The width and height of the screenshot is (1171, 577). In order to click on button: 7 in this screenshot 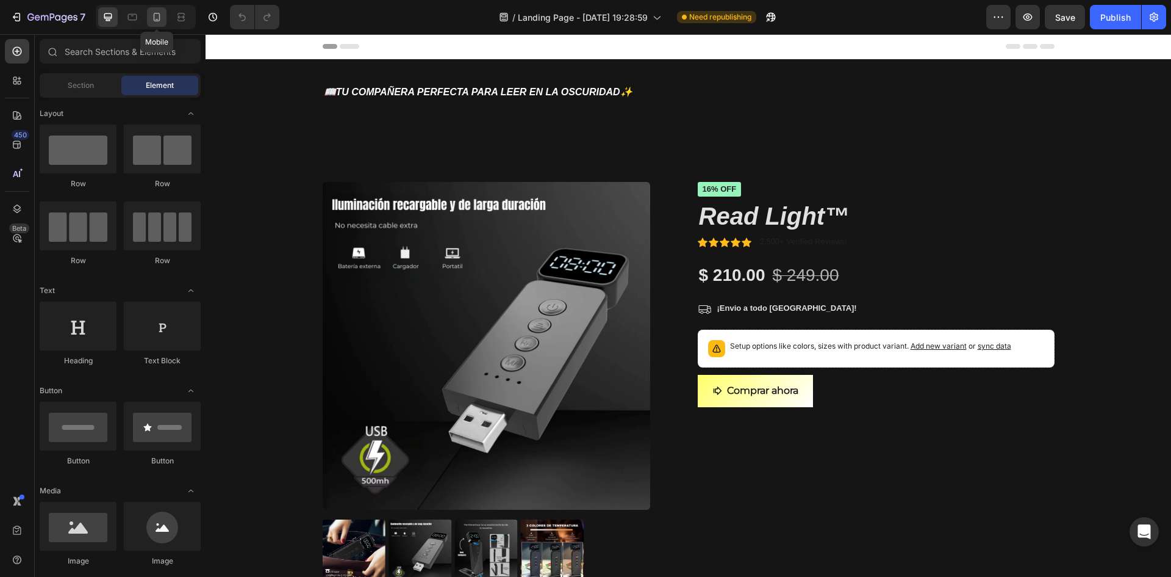, I will do `click(48, 17)`.